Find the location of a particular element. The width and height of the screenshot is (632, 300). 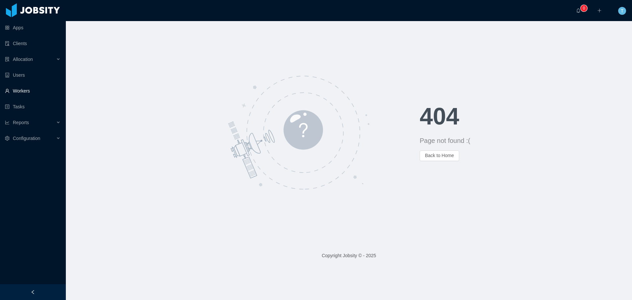

a: icon: auditClients is located at coordinates (33, 43).